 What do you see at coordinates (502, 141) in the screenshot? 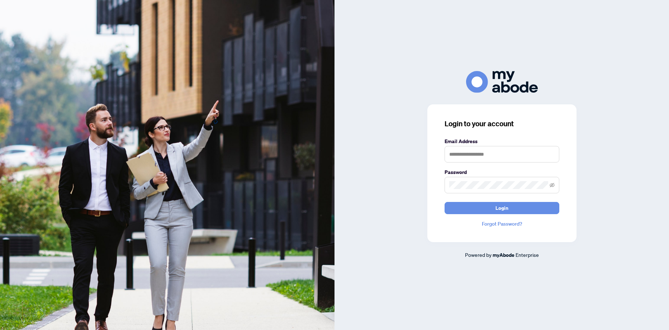
I see `label: Email Address` at bounding box center [502, 141].